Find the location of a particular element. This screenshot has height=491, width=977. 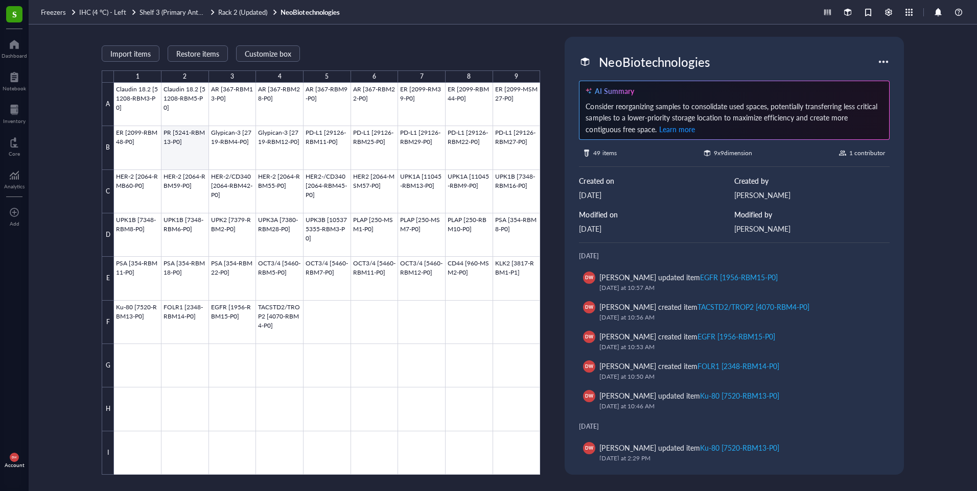

a: Analytics is located at coordinates (14, 178).